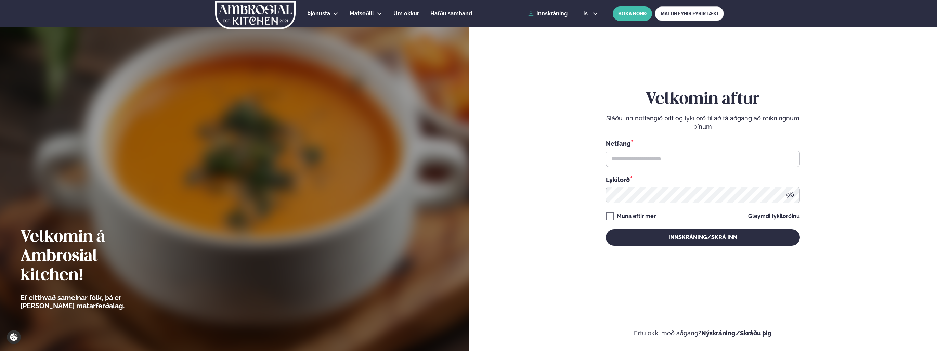  I want to click on a: Um okkur, so click(406, 14).